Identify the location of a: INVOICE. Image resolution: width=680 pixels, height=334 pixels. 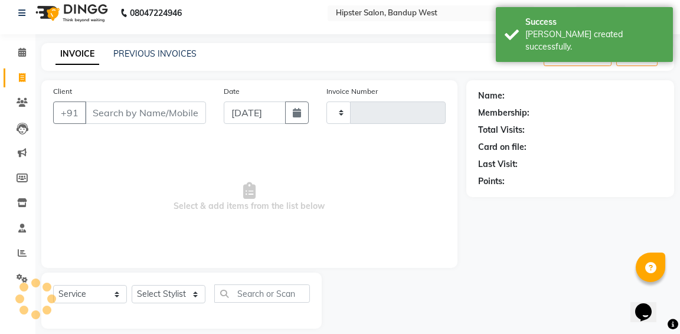
(77, 54).